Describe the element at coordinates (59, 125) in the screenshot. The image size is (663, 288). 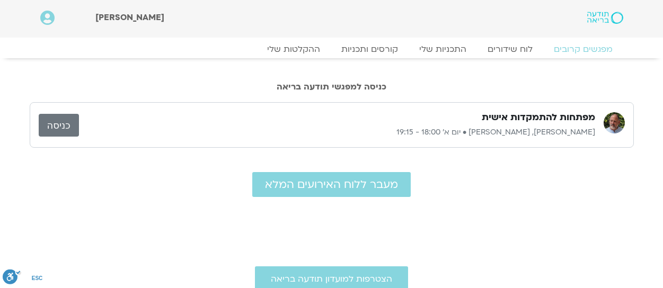
I see `a: כניסה` at that location.